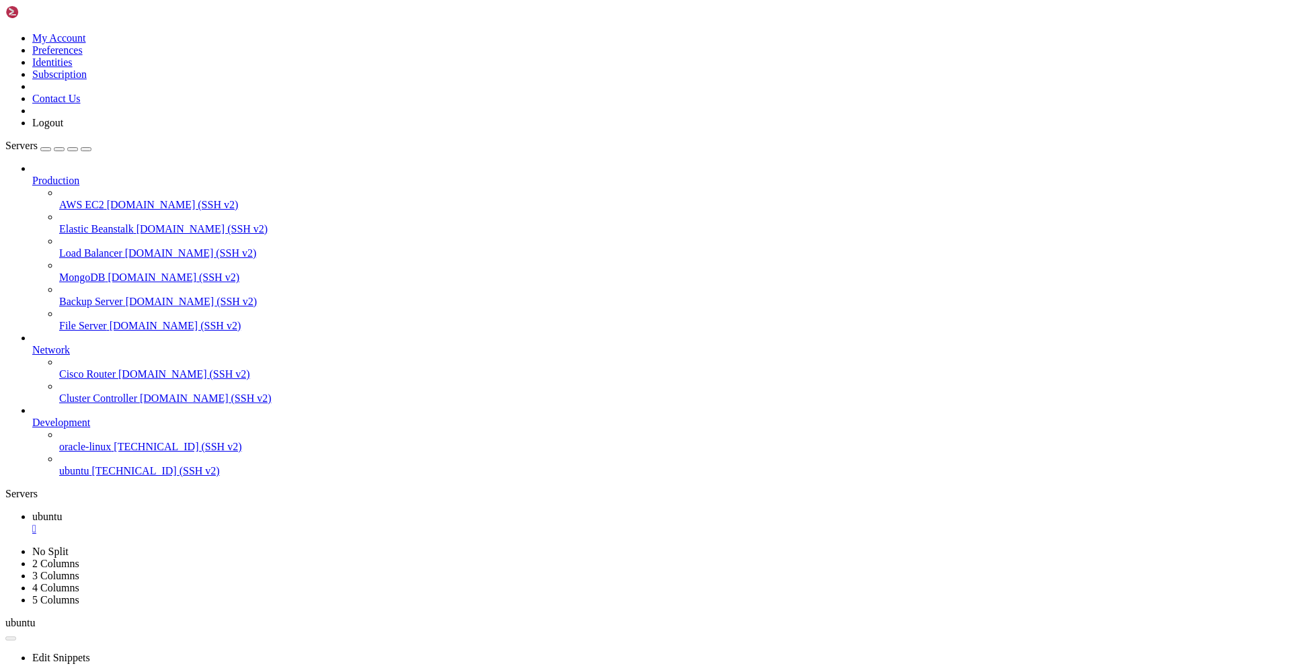 The image size is (1291, 668). I want to click on span: oracle-linux, so click(85, 447).